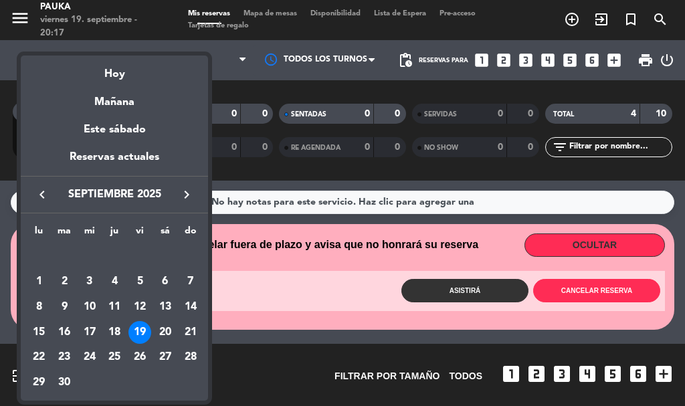 The width and height of the screenshot is (685, 406). Describe the element at coordinates (191, 332) in the screenshot. I see `td: 21 de septiembre de 2025` at that location.